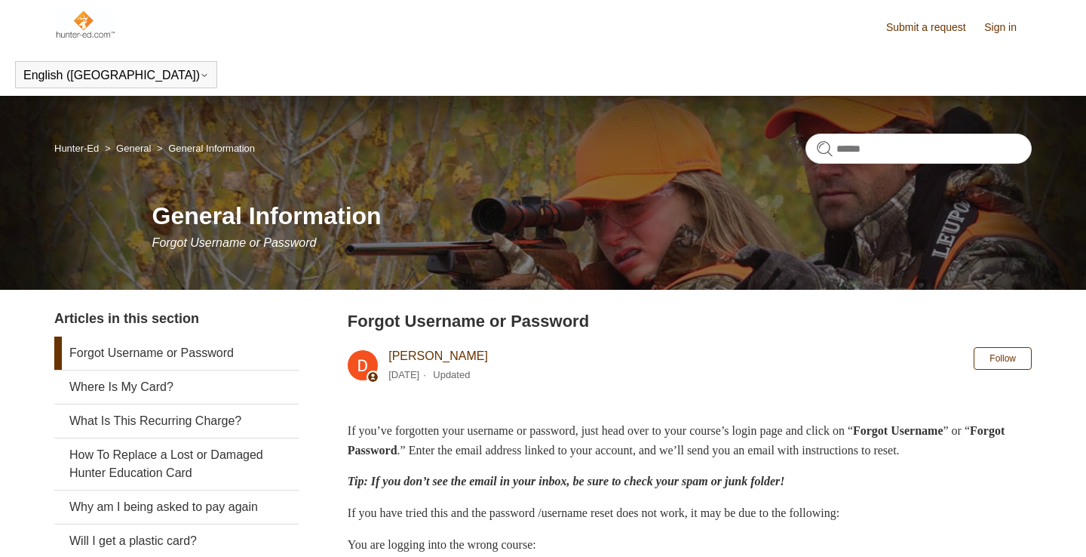 This screenshot has height=557, width=1086. I want to click on input: Search, so click(919, 149).